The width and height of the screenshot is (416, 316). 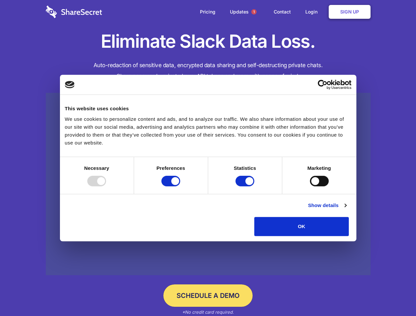 I want to click on a: Wistia video thumbnail, so click(x=208, y=184).